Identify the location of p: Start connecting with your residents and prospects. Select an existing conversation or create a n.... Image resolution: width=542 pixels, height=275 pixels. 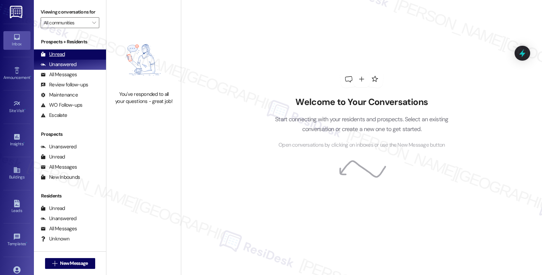
(361, 124).